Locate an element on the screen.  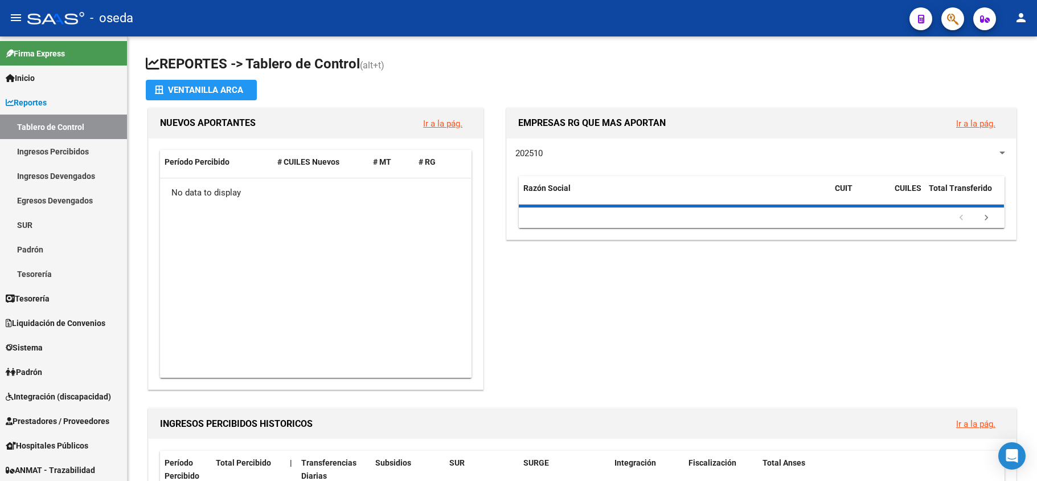
button: Ventanilla ARCA is located at coordinates (201, 90).